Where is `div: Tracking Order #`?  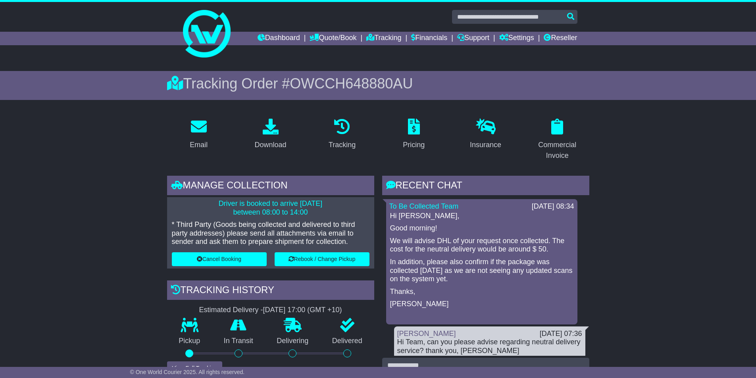
div: Tracking Order # is located at coordinates (378, 83).